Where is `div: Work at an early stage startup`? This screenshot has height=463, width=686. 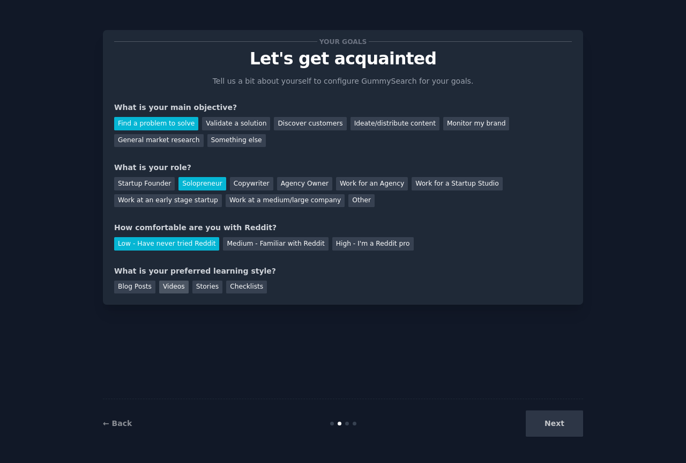
div: Work at an early stage startup is located at coordinates (168, 200).